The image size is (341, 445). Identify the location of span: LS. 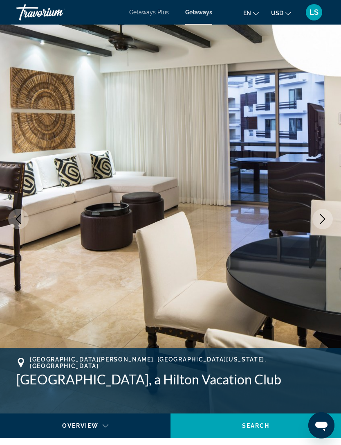
(314, 12).